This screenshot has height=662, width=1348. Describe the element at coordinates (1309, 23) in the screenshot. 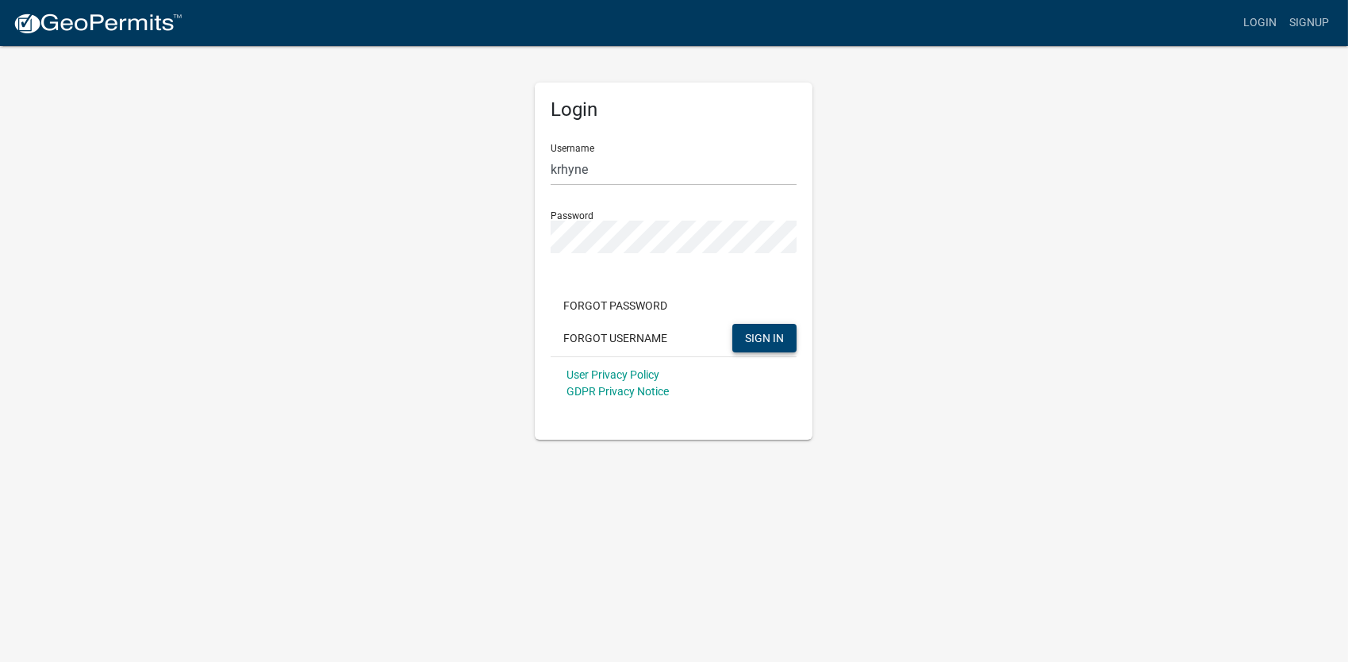

I see `a: Signup` at that location.